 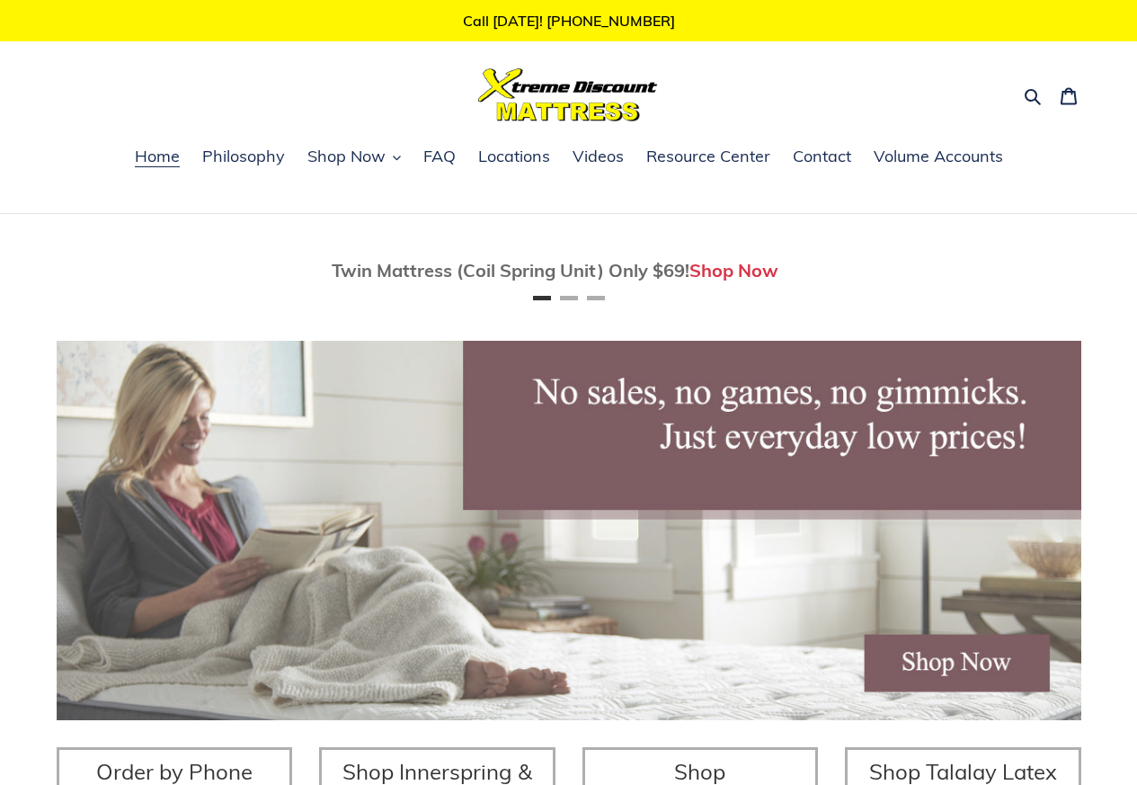 What do you see at coordinates (734, 270) in the screenshot?
I see `a: Shop Now` at bounding box center [734, 270].